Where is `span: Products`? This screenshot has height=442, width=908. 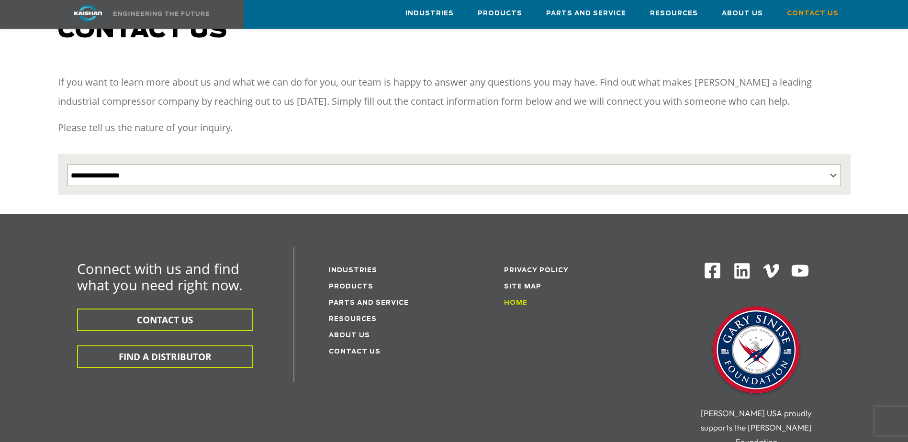 span: Products is located at coordinates (500, 13).